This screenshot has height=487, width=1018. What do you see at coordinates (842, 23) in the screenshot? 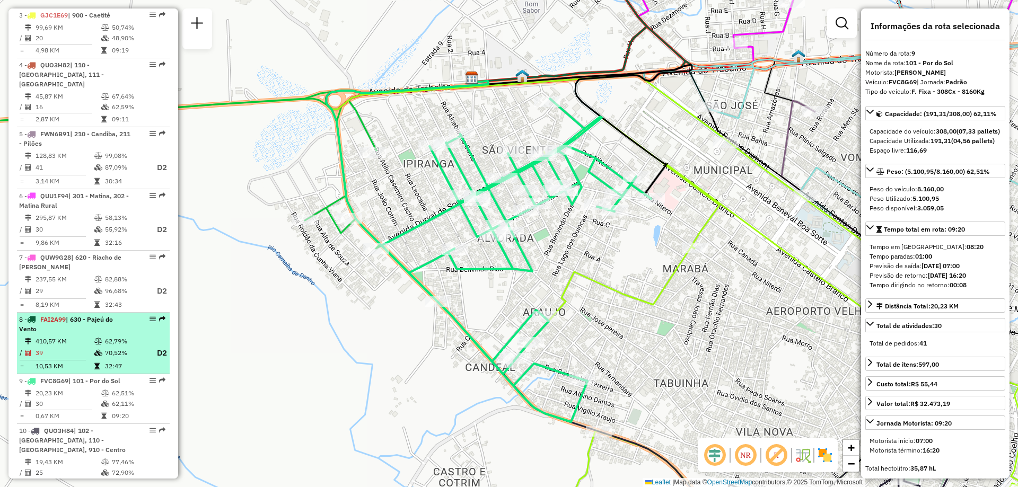
I see `a: Exibir filtros` at bounding box center [842, 23].